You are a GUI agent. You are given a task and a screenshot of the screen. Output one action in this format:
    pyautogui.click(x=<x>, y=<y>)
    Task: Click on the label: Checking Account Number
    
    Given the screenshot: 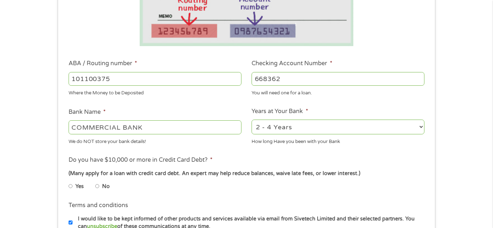 What is the action you would take?
    pyautogui.click(x=291, y=63)
    